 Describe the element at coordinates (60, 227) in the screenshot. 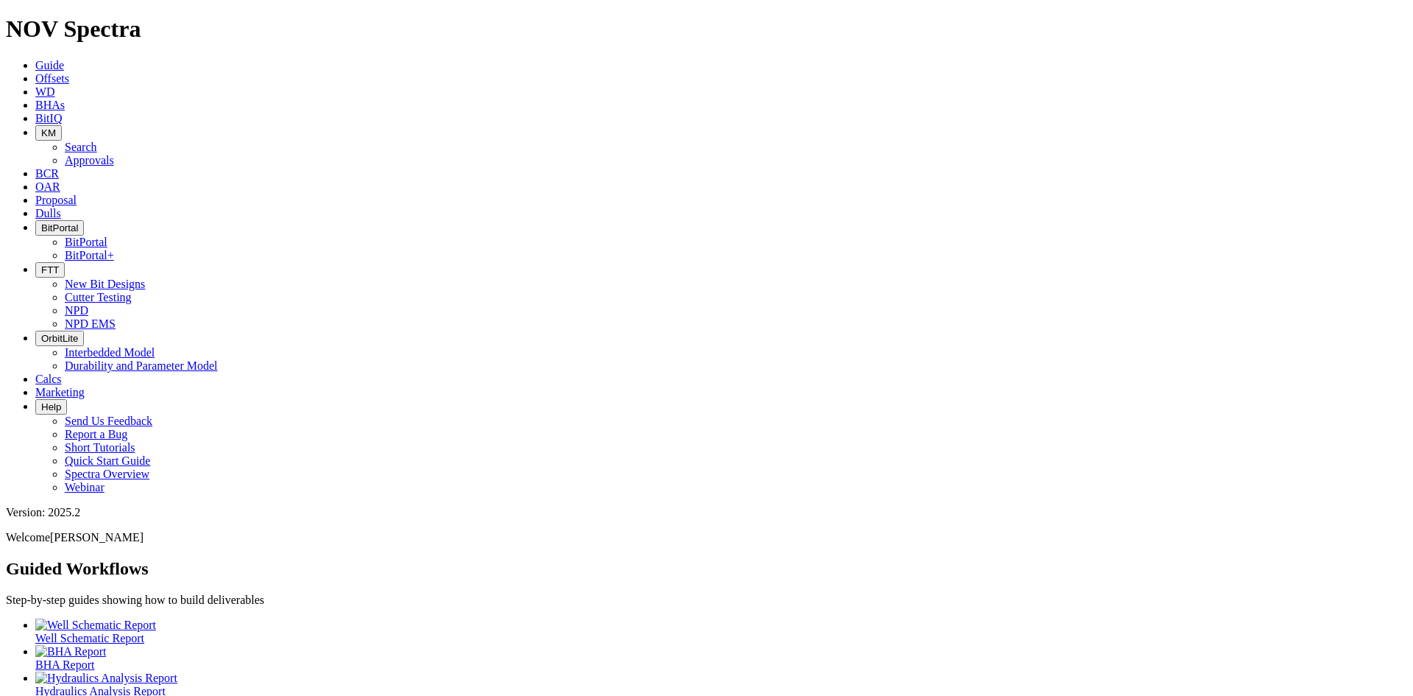

I see `span: BitPortal` at that location.